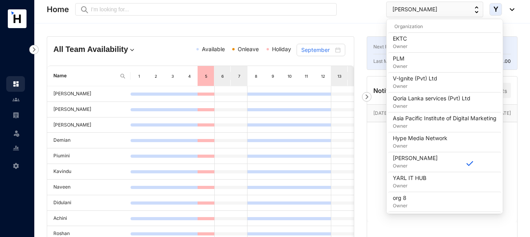 Image resolution: width=530 pixels, height=237 pixels. Describe the element at coordinates (290, 76) in the screenshot. I see `div: 10` at that location.